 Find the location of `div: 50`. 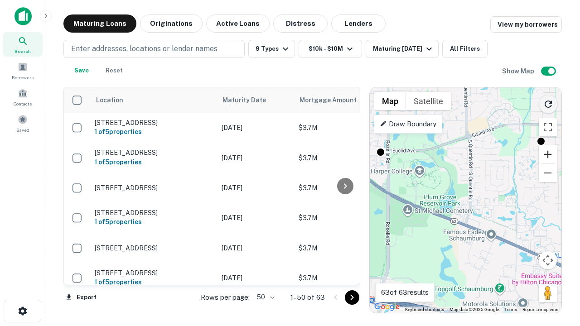

div: 50 is located at coordinates (265, 297).